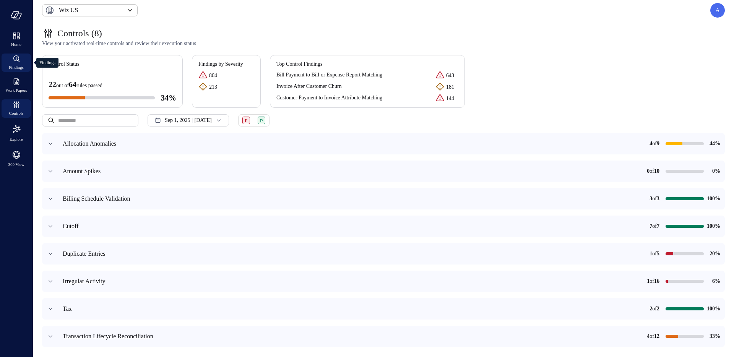  Describe the element at coordinates (213, 87) in the screenshot. I see `p: 213` at that location.